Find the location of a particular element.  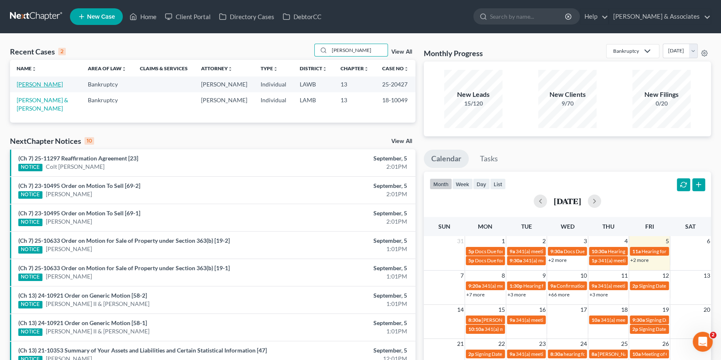

a: (Ch 7) 23-10495 Order on Motion To Sell [69-1] is located at coordinates (79, 213).